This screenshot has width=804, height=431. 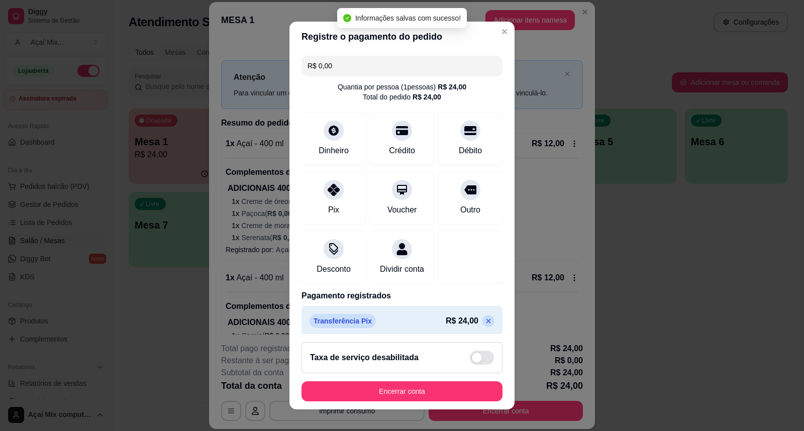 What do you see at coordinates (347, 18) in the screenshot?
I see `span: check-circle` at bounding box center [347, 18].